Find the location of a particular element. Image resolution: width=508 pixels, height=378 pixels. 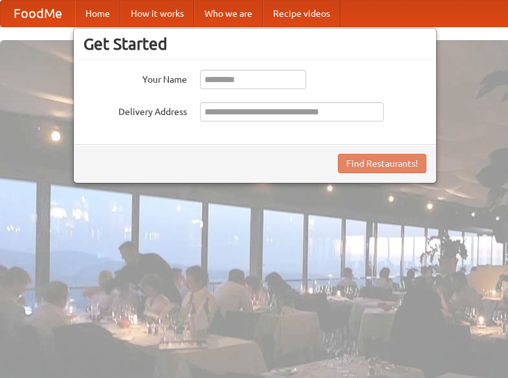

a: How it works is located at coordinates (157, 14).